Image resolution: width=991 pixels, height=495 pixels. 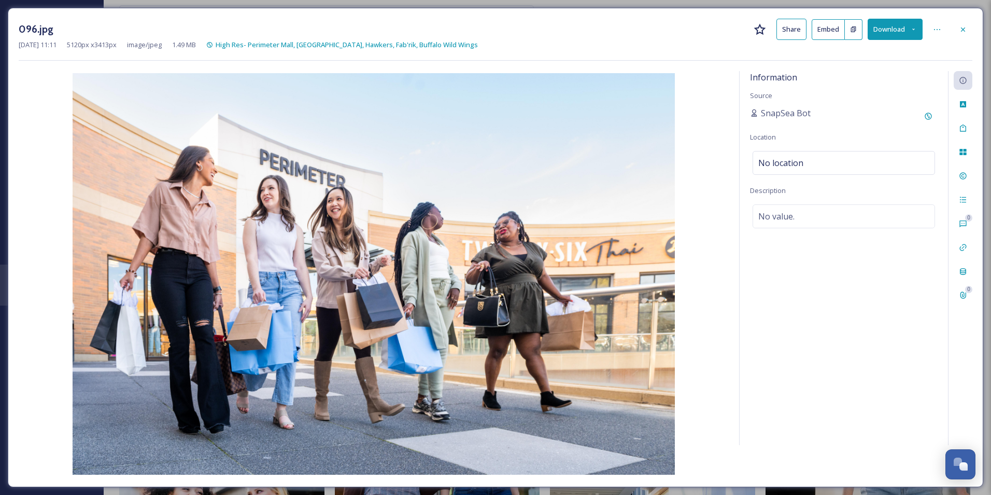 What do you see at coordinates (895, 29) in the screenshot?
I see `button: Download` at bounding box center [895, 29].